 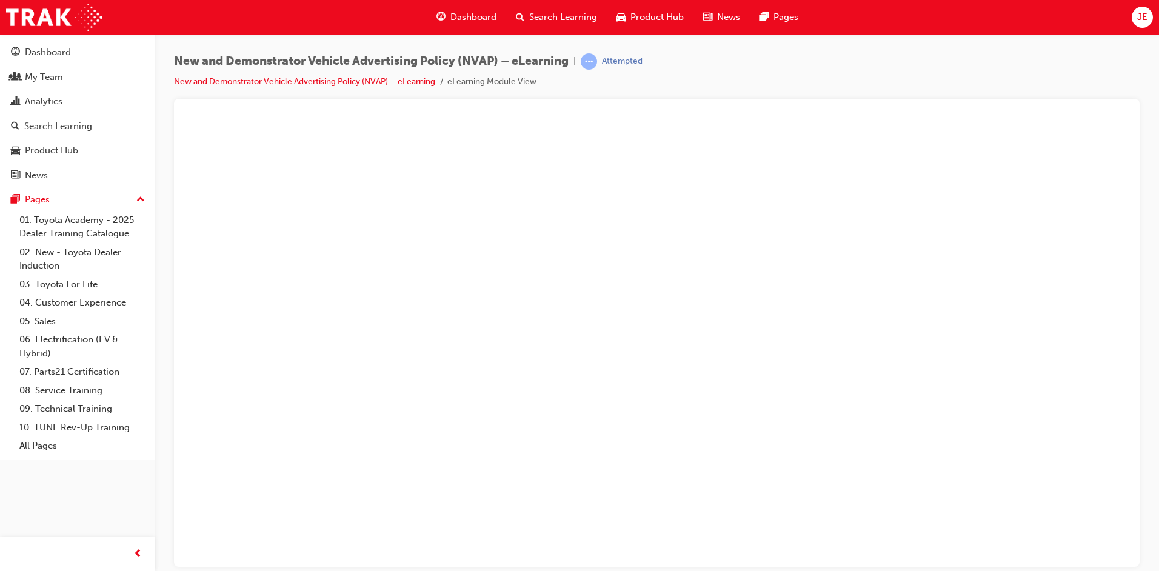 What do you see at coordinates (622, 61) in the screenshot?
I see `div: Attempted` at bounding box center [622, 61].